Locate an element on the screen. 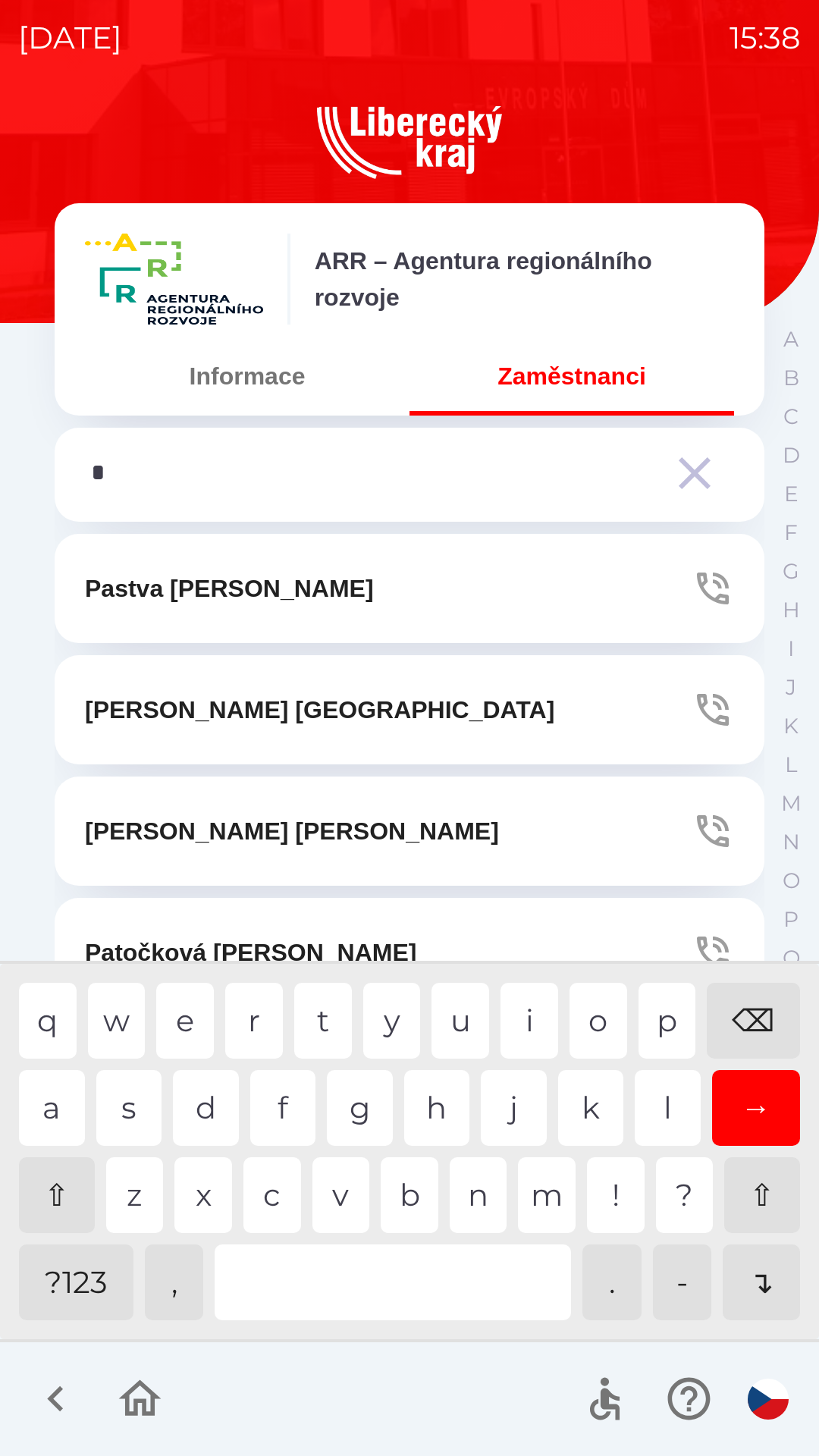 This screenshot has width=819, height=1456. p: ARR – Agentura regionálního rozvoje is located at coordinates (524, 279).